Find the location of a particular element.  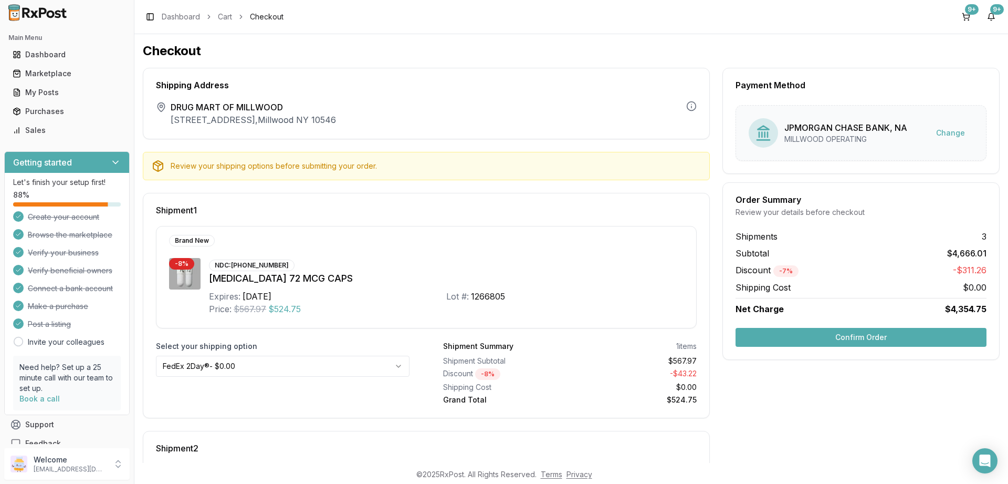

img: Linzess 72 MCG CAPS is located at coordinates (185, 274).